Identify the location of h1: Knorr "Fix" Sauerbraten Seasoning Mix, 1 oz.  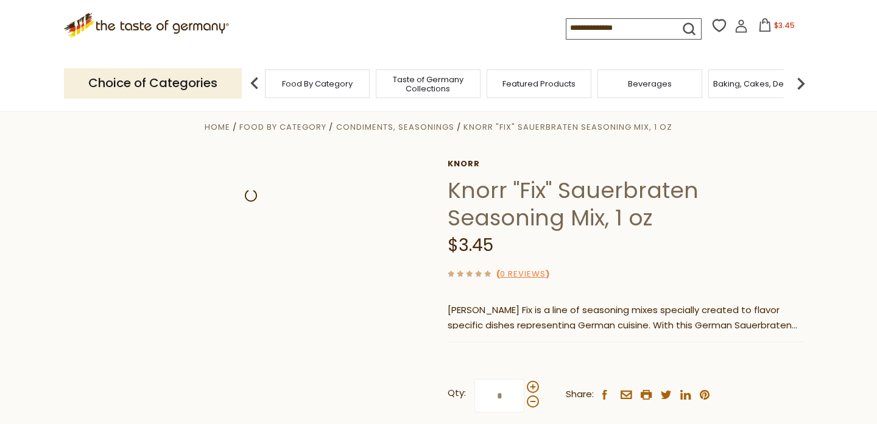
(625, 204).